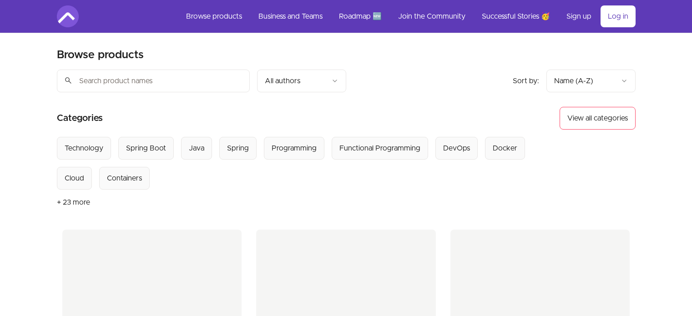 Image resolution: width=692 pixels, height=316 pixels. What do you see at coordinates (505, 148) in the screenshot?
I see `div: Docker` at bounding box center [505, 148].